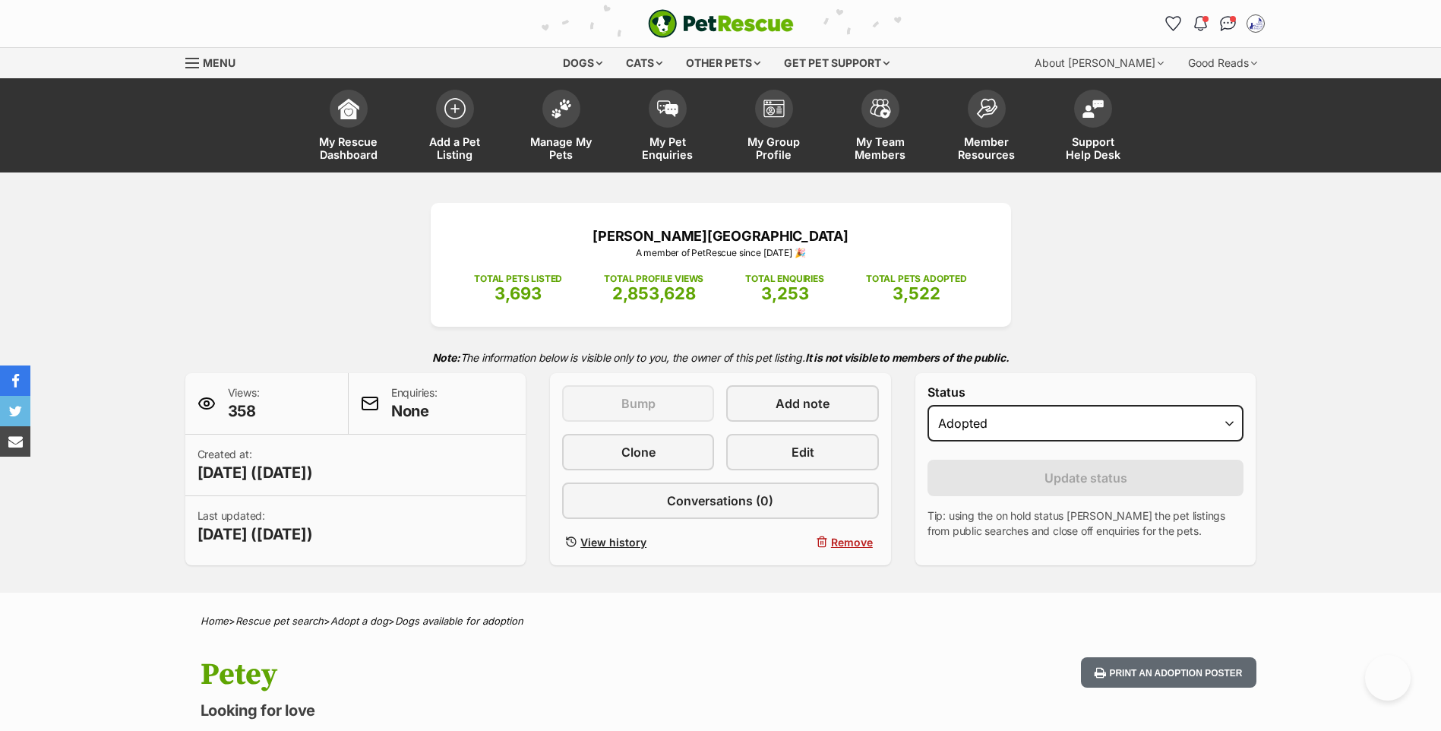 This screenshot has height=731, width=1441. What do you see at coordinates (668, 148) in the screenshot?
I see `span: My Pet Enquiries` at bounding box center [668, 148].